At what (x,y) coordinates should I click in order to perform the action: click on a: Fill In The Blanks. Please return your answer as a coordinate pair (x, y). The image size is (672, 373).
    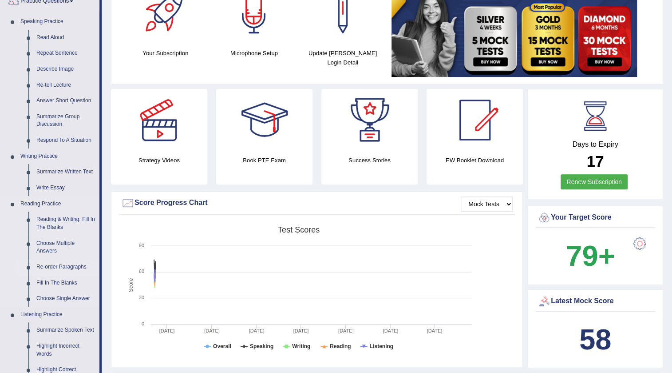
    Looking at the image, I should click on (66, 283).